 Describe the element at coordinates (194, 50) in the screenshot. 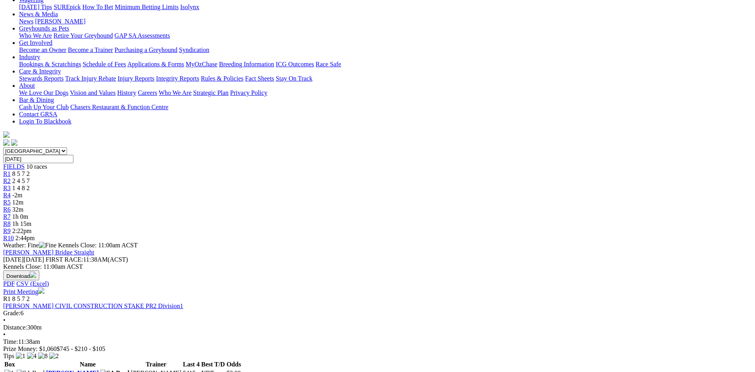

I see `a: Syndication` at that location.